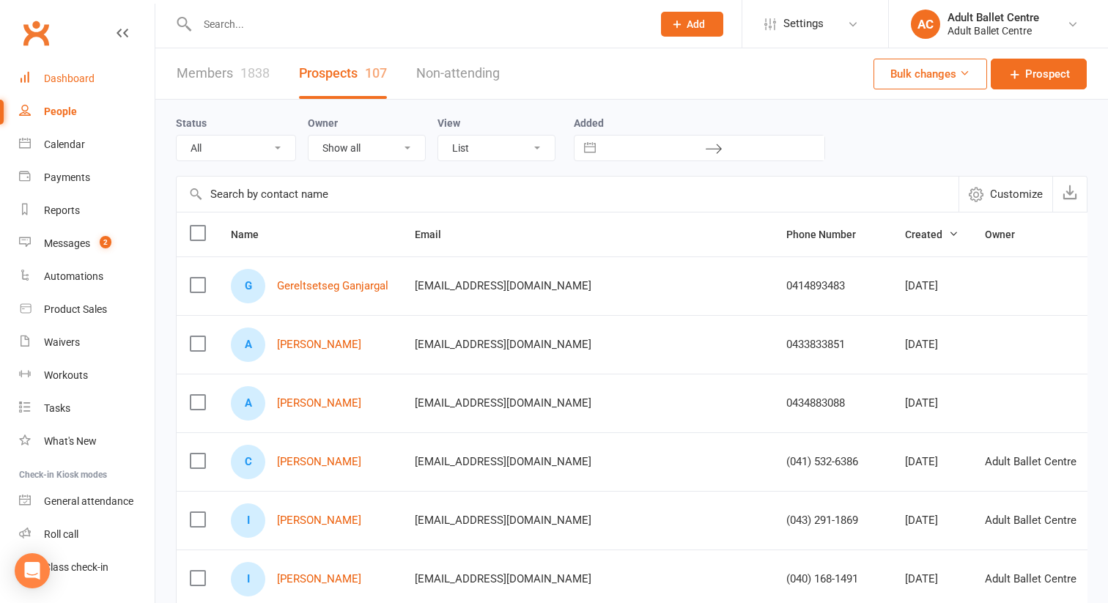 The height and width of the screenshot is (603, 1108). Describe the element at coordinates (89, 501) in the screenshot. I see `div: General attendance` at that location.